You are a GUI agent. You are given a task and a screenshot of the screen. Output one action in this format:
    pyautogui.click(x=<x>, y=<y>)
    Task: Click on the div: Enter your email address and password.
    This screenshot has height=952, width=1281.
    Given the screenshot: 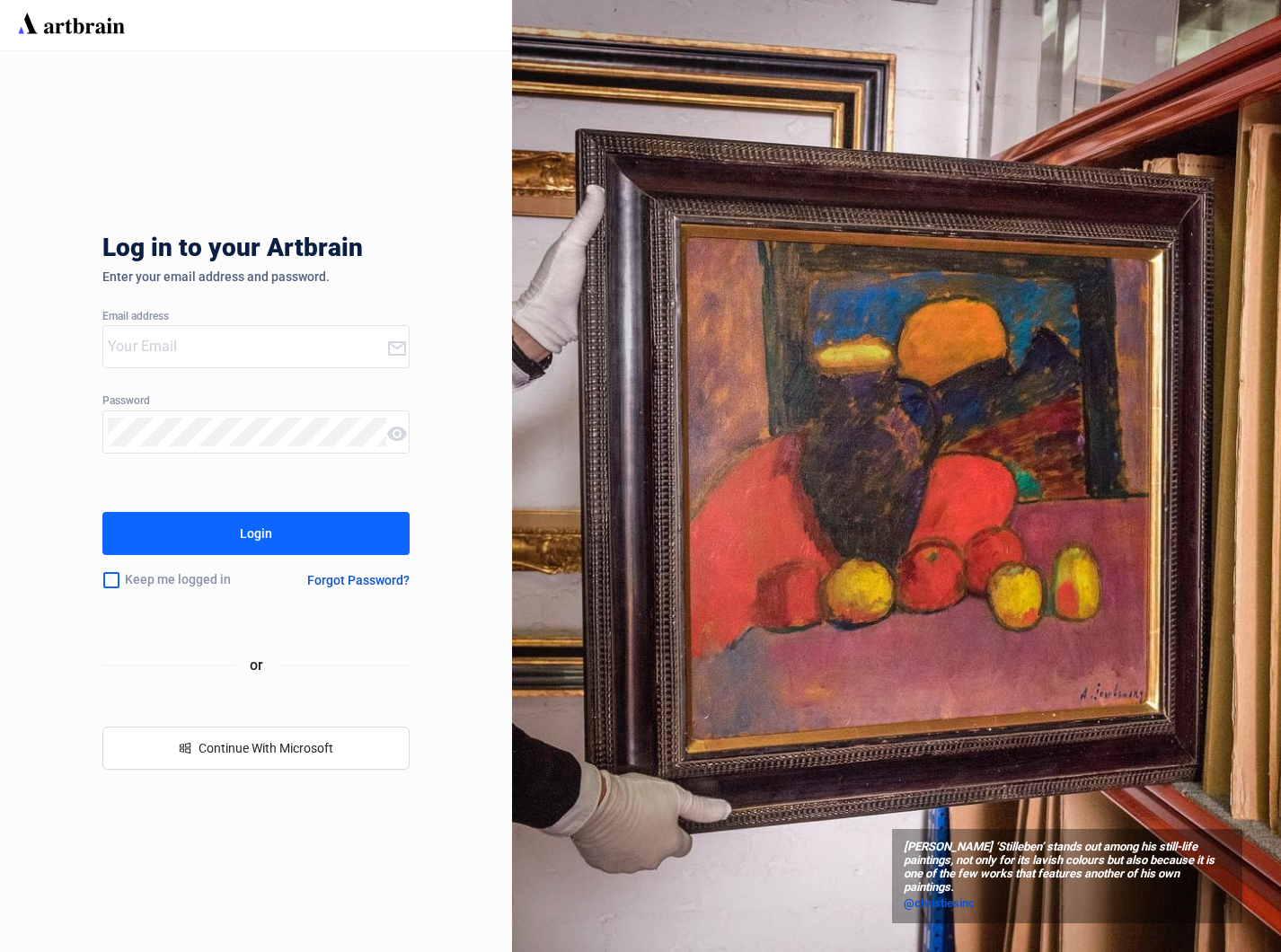 What is the action you would take?
    pyautogui.click(x=256, y=277)
    